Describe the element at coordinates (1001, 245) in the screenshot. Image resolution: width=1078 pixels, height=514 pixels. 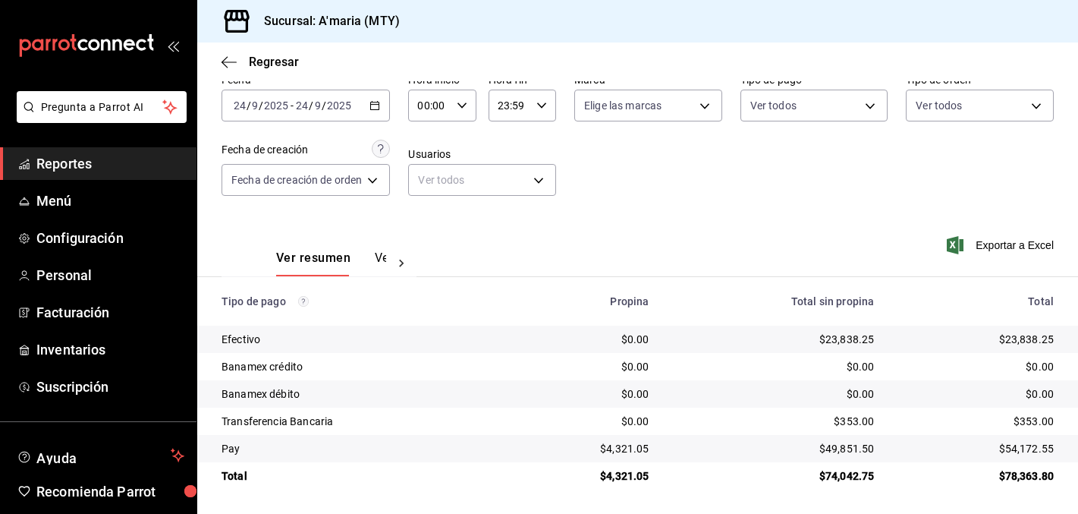
I see `button: Exportar a Excel` at that location.